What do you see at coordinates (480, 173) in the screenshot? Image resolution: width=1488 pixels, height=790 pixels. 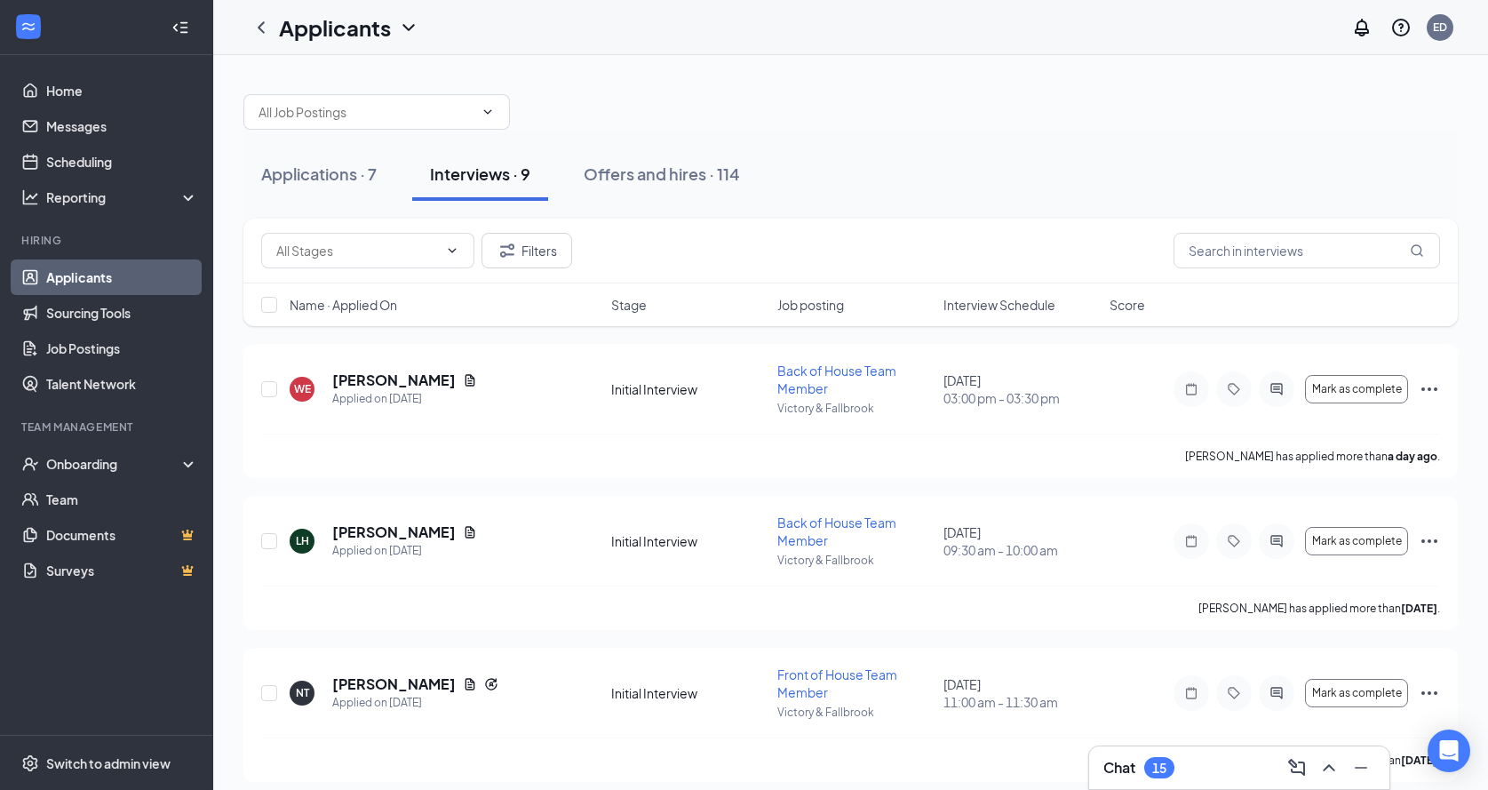 I see `div: Interviews · 9` at bounding box center [480, 173].